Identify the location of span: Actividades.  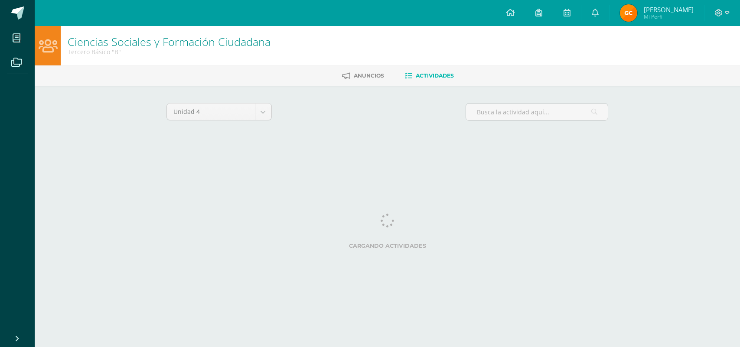
(435, 75).